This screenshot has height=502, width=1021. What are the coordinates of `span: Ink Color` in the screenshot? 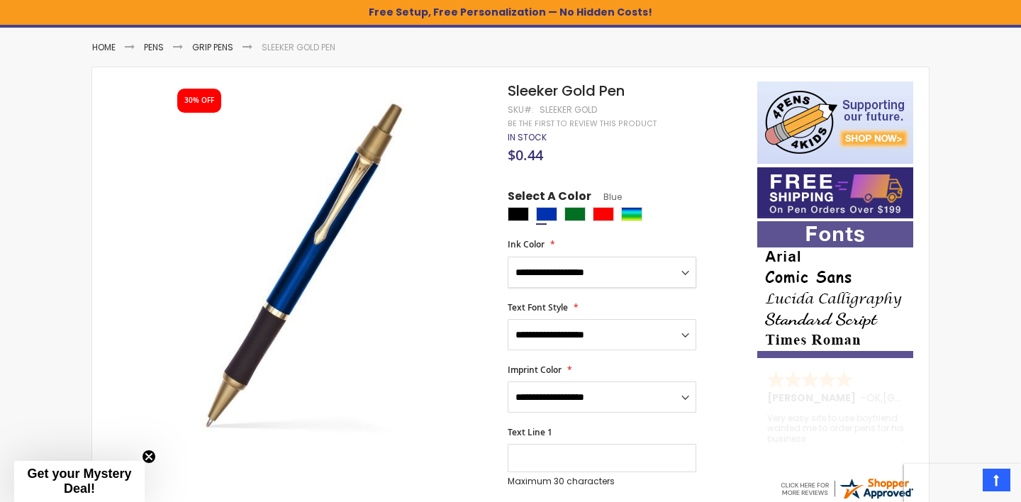 It's located at (526, 244).